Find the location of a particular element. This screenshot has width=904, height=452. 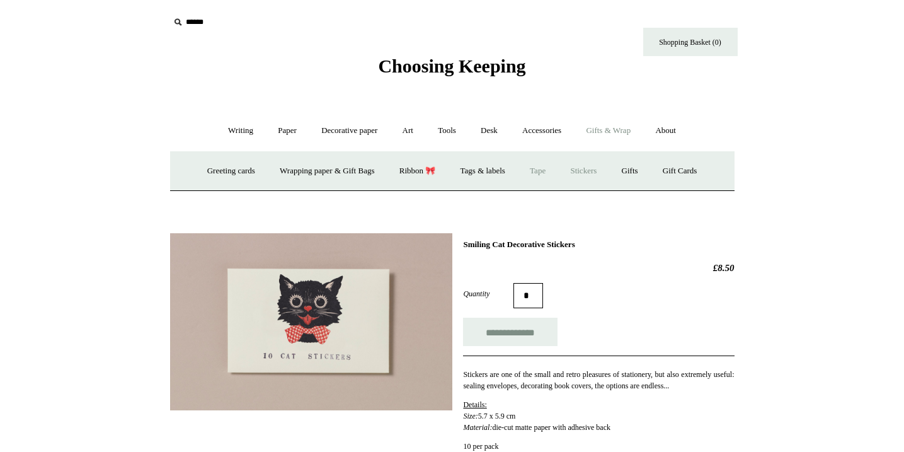

span: Choosing Keeping is located at coordinates (452, 66).